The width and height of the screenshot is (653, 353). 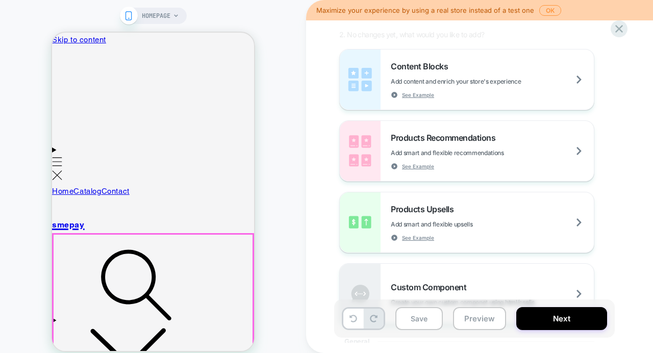 What do you see at coordinates (63, 159) in the screenshot?
I see `span: Contact` at bounding box center [63, 159].